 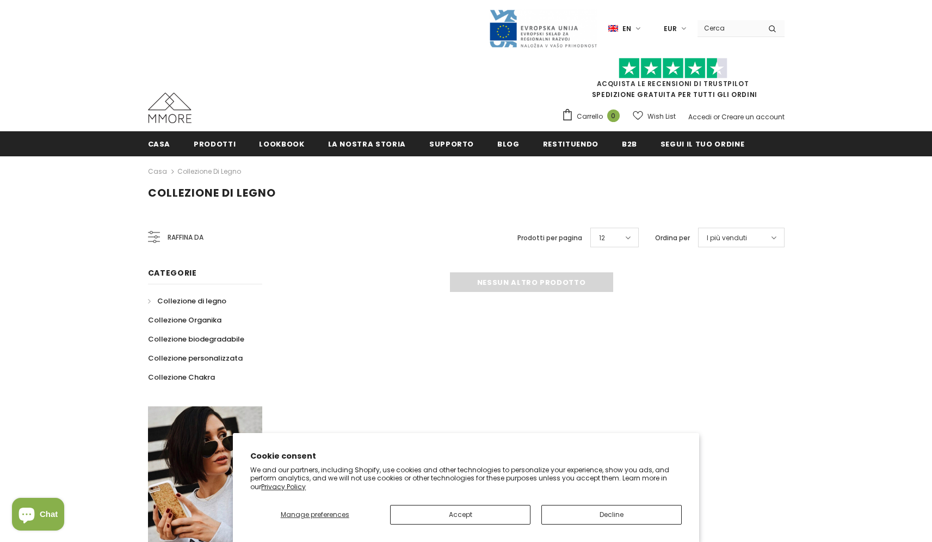 What do you see at coordinates (613, 28) in the screenshot?
I see `img: i-lang-1.png` at bounding box center [613, 28].